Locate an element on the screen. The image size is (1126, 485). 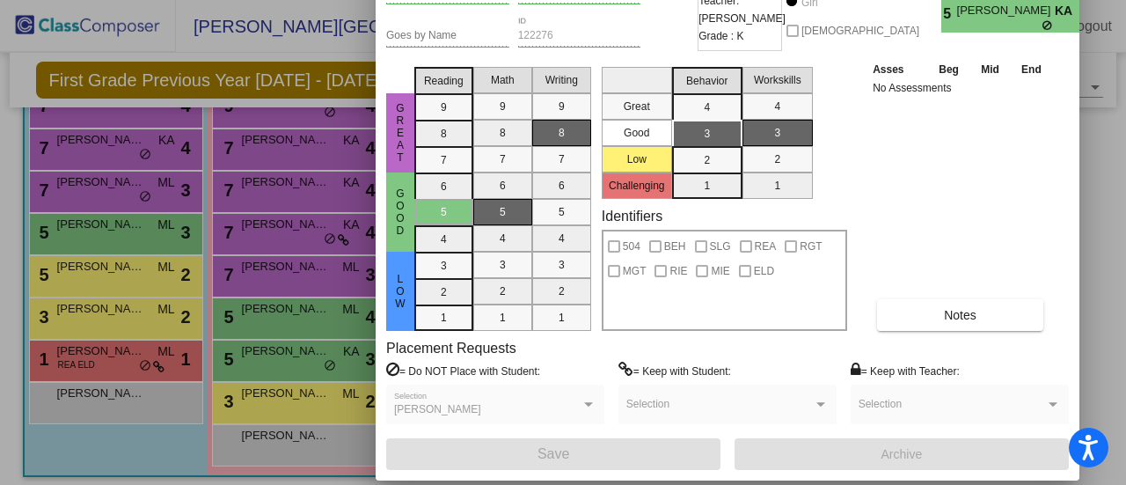
span: 3 is located at coordinates (1087, 14).